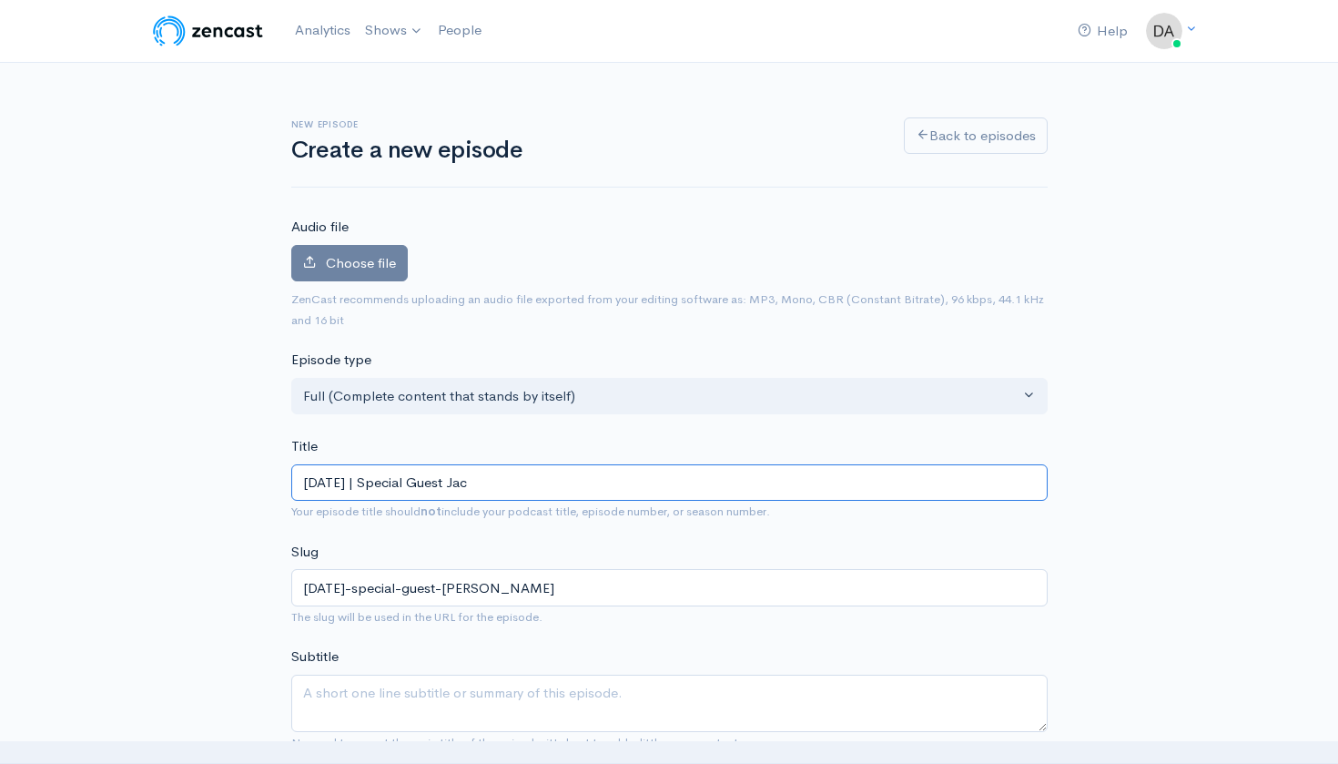 This screenshot has width=1338, height=764. Describe the element at coordinates (319, 227) in the screenshot. I see `label: Audio file` at that location.